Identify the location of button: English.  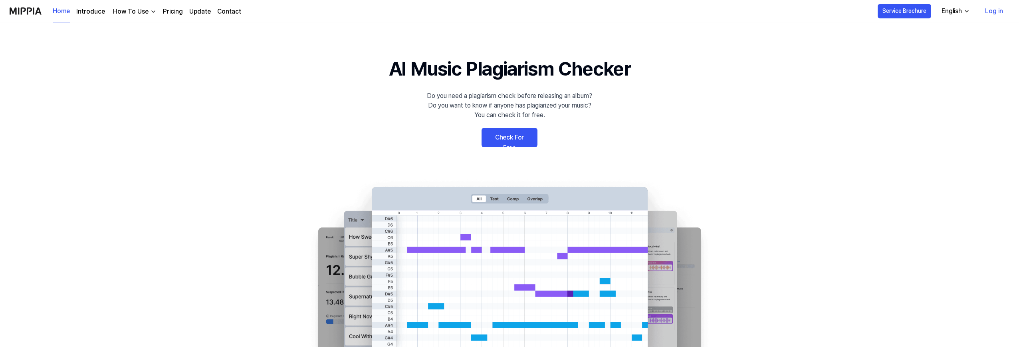
(955, 11).